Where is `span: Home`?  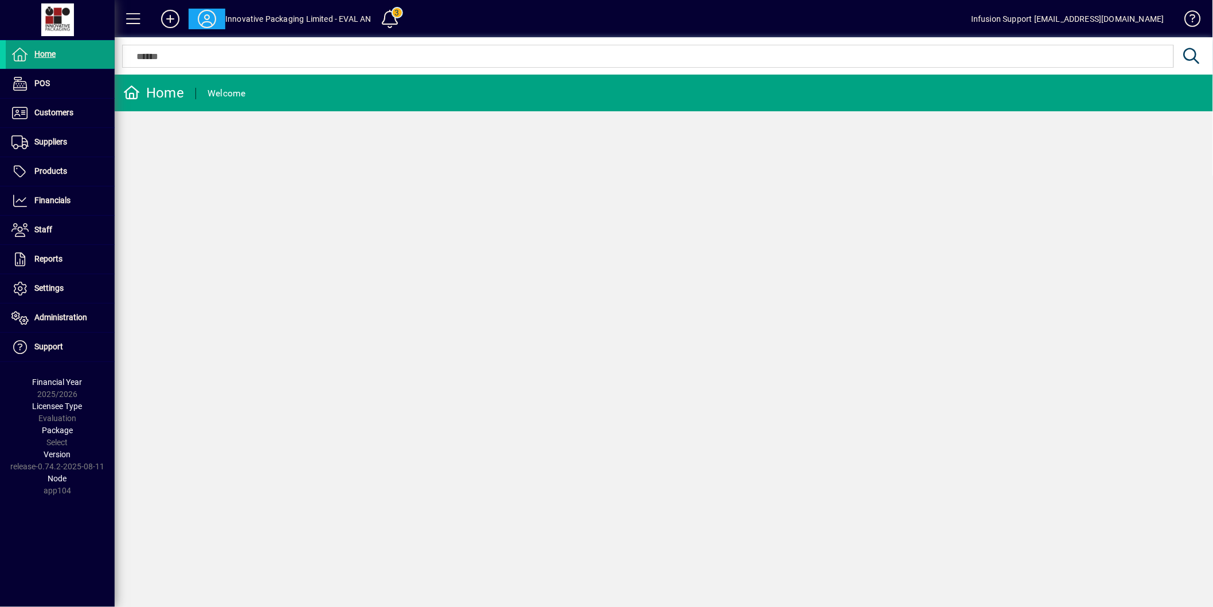
span: Home is located at coordinates (45, 54).